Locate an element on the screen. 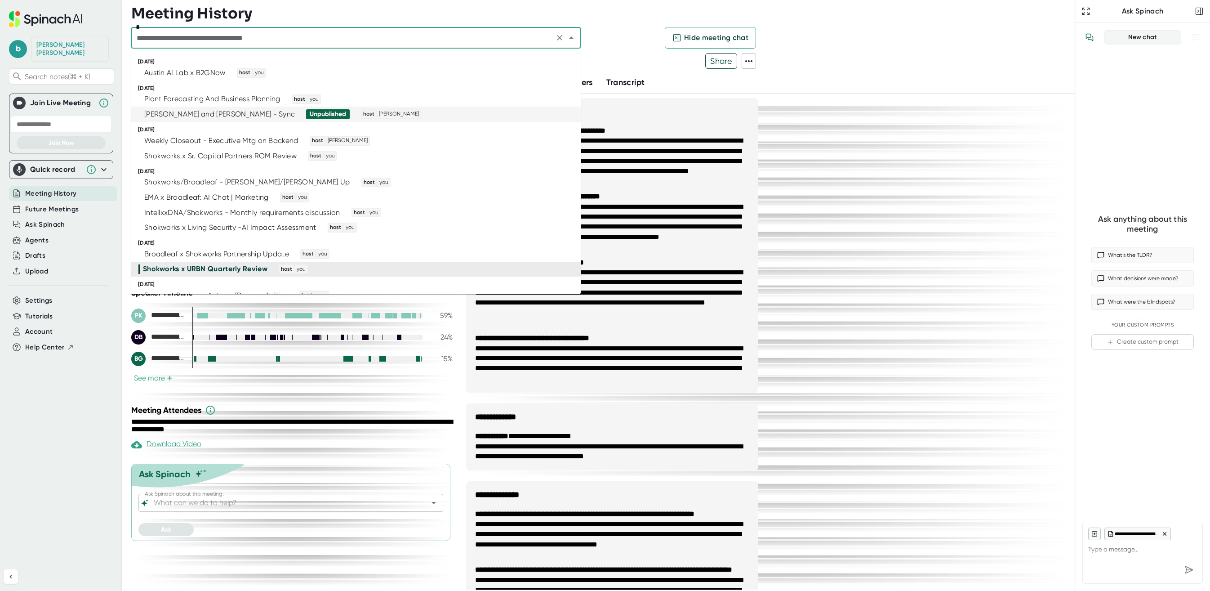  button: Create custom prompt is located at coordinates (1143, 342).